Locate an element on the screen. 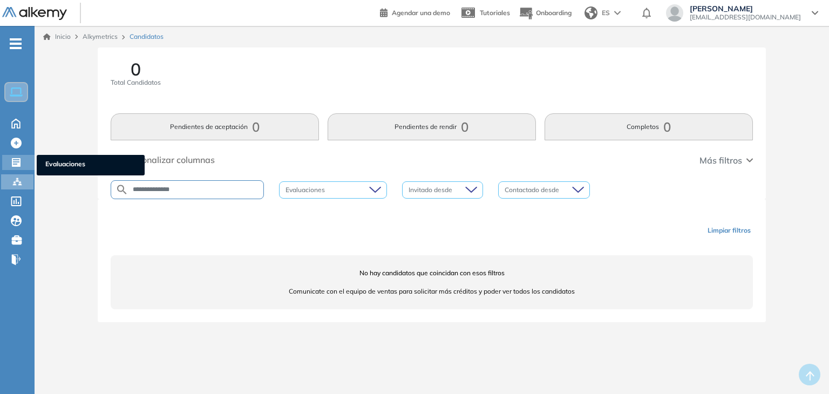 The width and height of the screenshot is (829, 394). span: ES is located at coordinates (606, 13).